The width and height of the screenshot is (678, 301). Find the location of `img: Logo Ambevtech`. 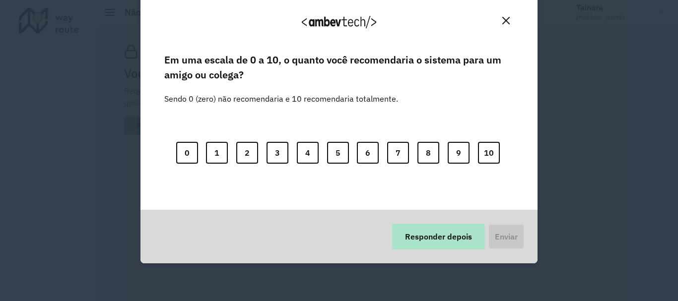

img: Logo Ambevtech is located at coordinates (339, 22).